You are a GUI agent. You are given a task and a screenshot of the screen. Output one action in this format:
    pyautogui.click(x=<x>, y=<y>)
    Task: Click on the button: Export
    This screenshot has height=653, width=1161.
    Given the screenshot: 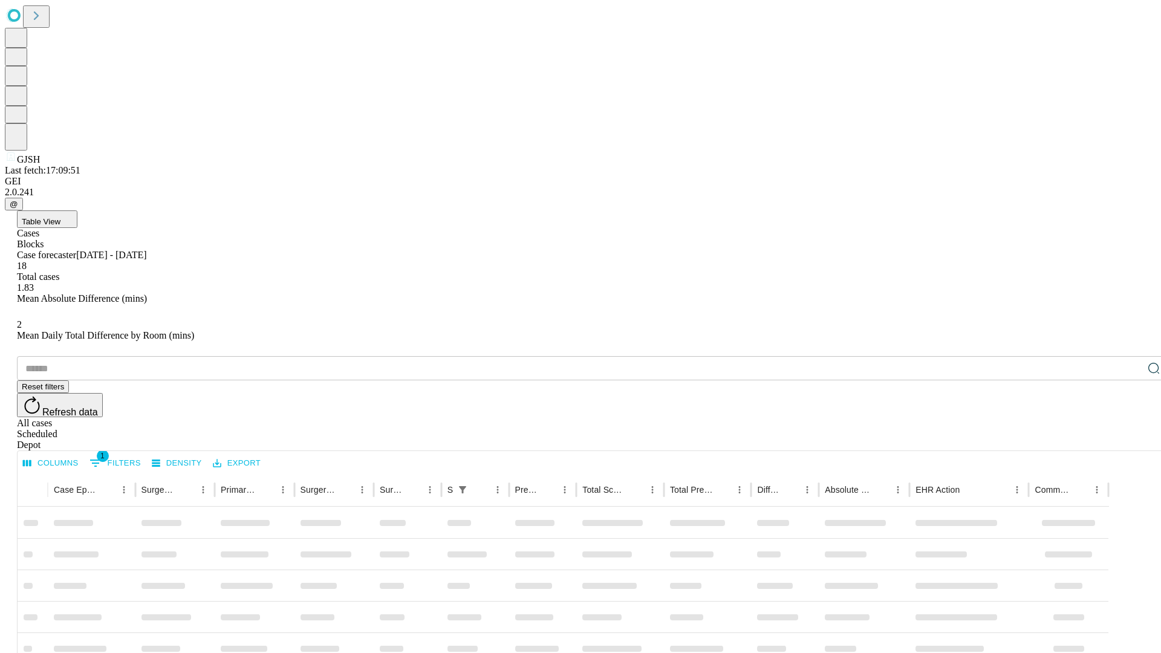 What is the action you would take?
    pyautogui.click(x=237, y=463)
    